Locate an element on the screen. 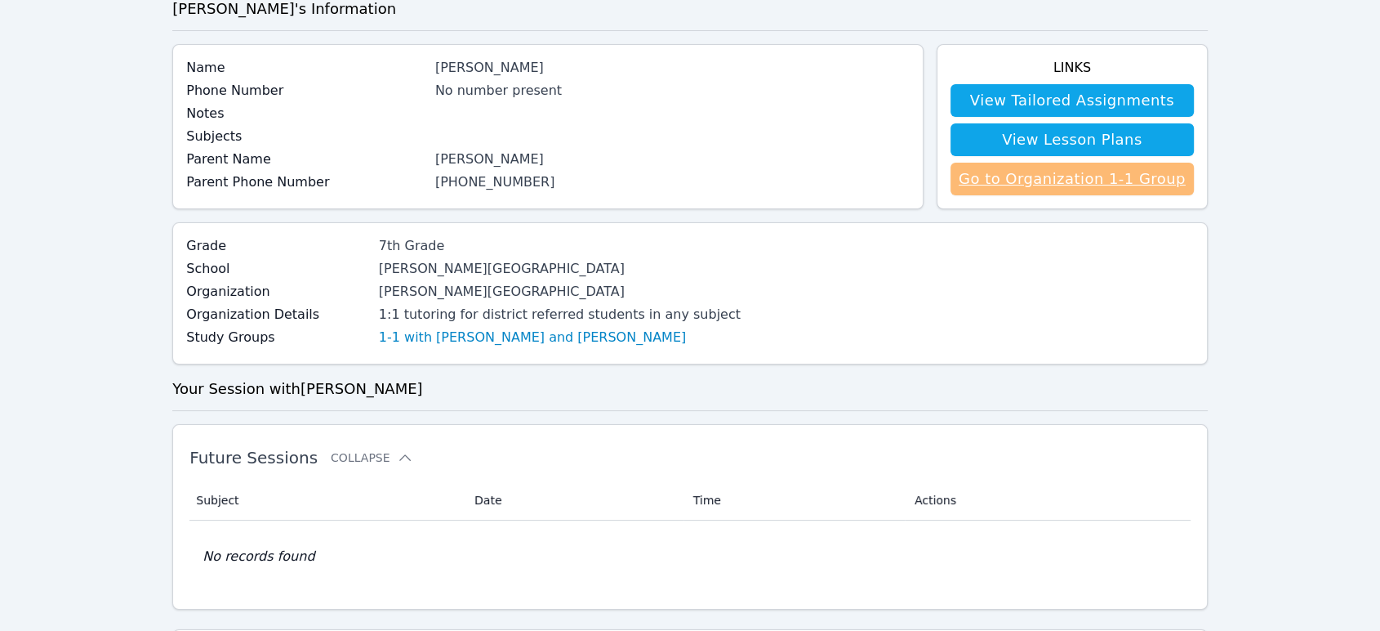 The width and height of the screenshot is (1380, 631). label: Parent Name is located at coordinates (305, 159).